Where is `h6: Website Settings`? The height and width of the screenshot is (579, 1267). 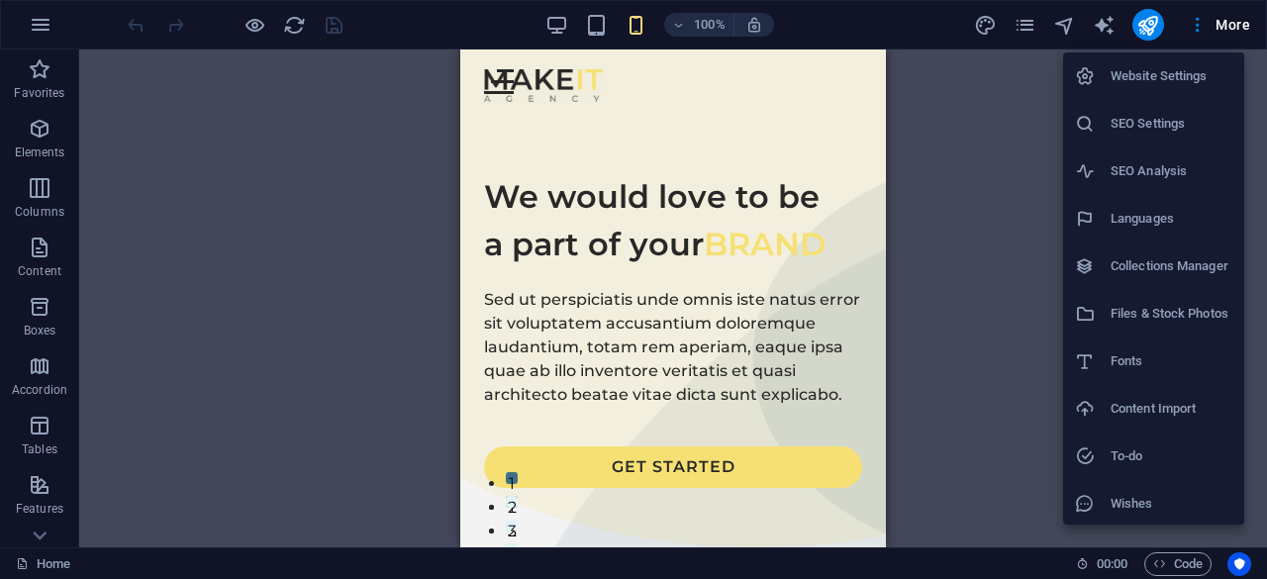 h6: Website Settings is located at coordinates (1171, 76).